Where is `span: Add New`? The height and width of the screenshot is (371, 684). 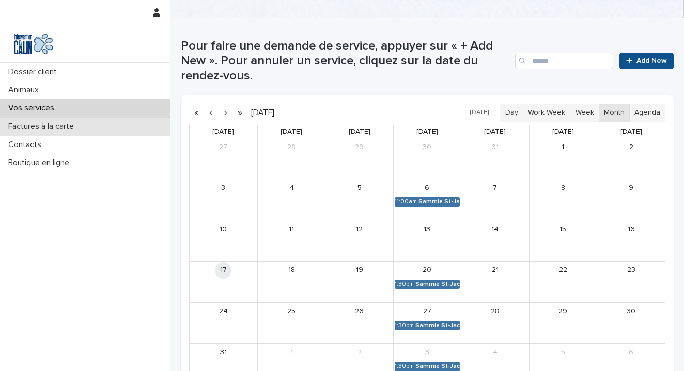 span: Add New is located at coordinates (651, 61).